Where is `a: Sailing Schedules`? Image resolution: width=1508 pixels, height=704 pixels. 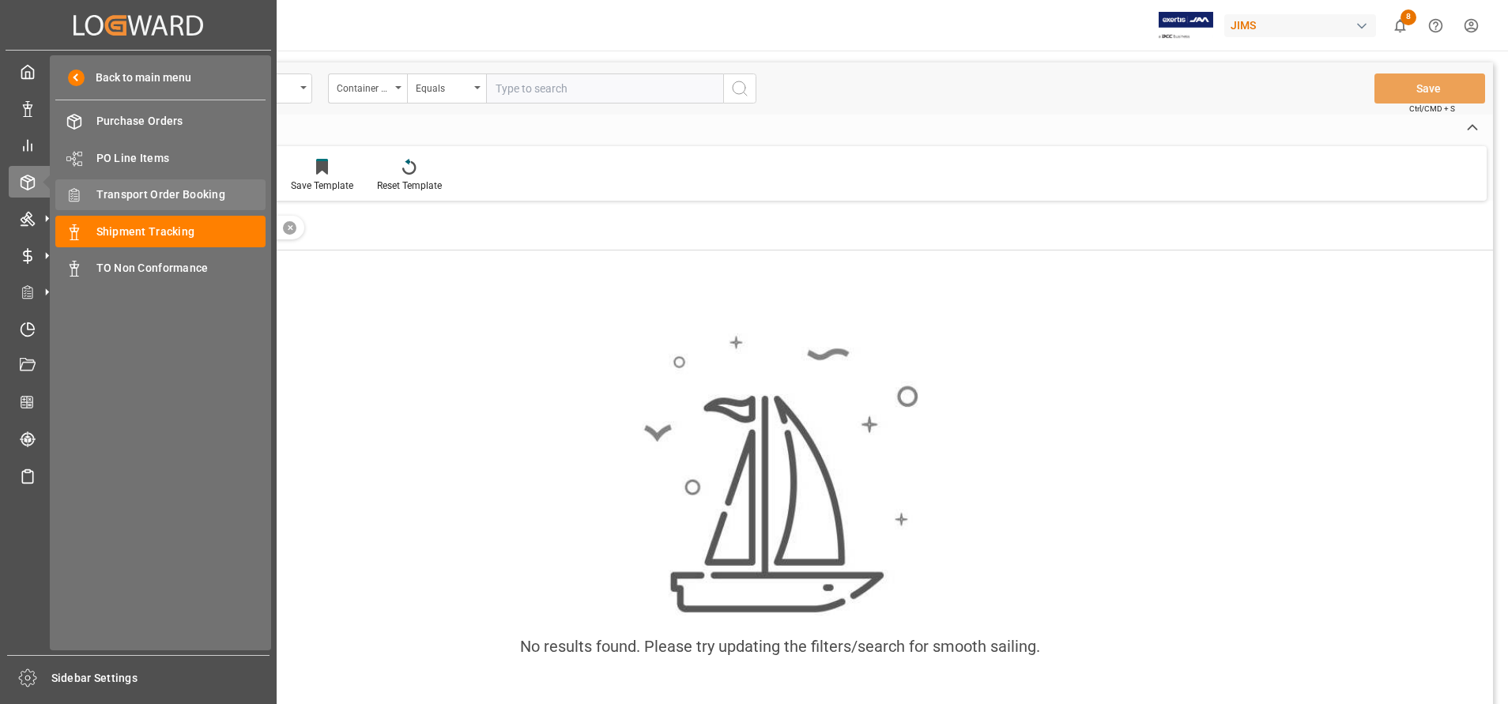
a: Sailing Schedules is located at coordinates (138, 475).